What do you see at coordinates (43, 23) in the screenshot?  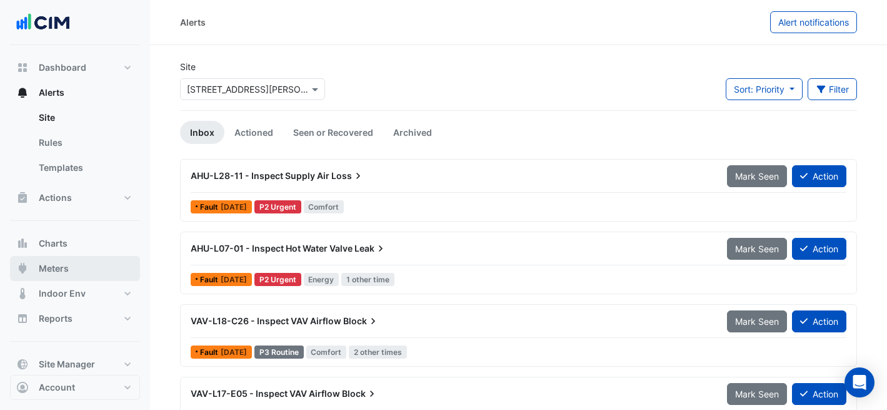 I see `img: Company Logo` at bounding box center [43, 23].